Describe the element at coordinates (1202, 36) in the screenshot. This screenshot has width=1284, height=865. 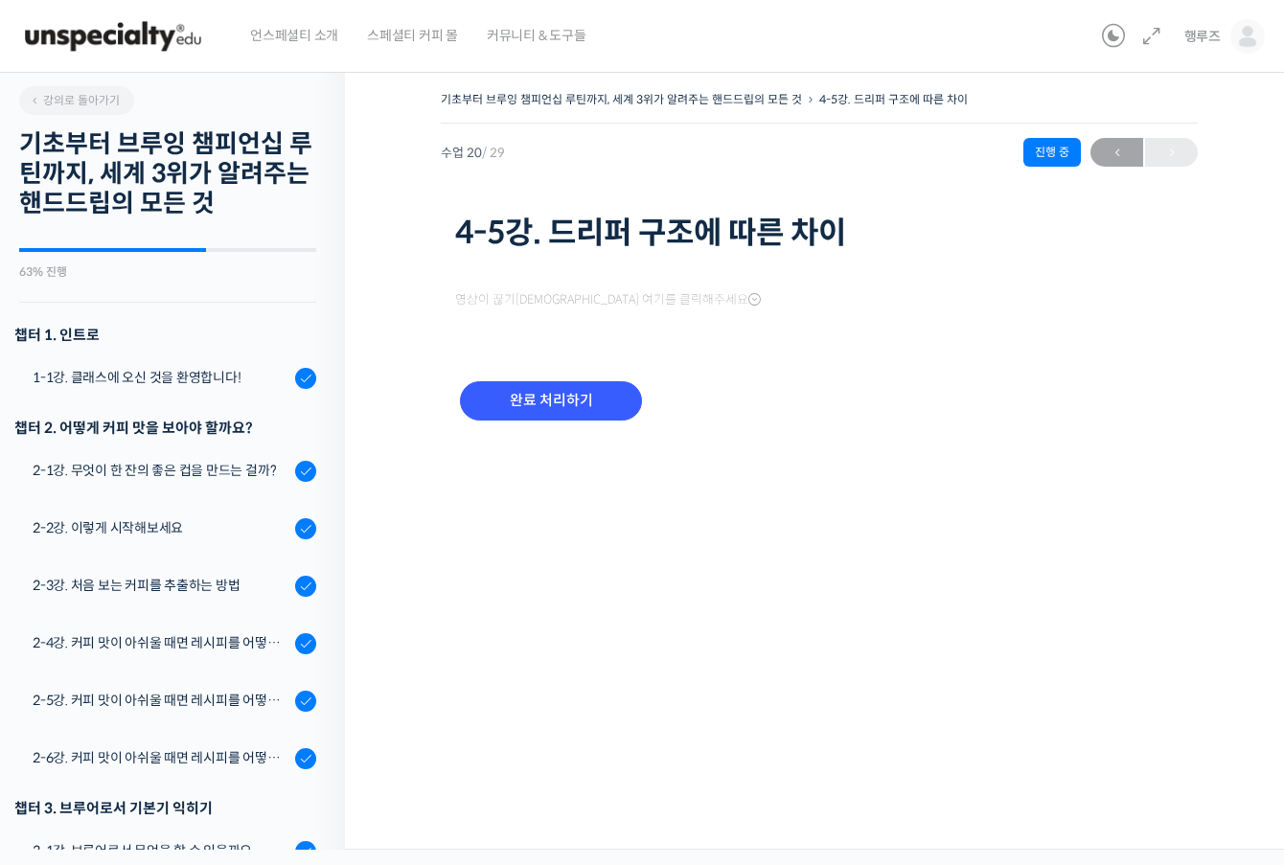
I see `span: 행루즈` at that location.